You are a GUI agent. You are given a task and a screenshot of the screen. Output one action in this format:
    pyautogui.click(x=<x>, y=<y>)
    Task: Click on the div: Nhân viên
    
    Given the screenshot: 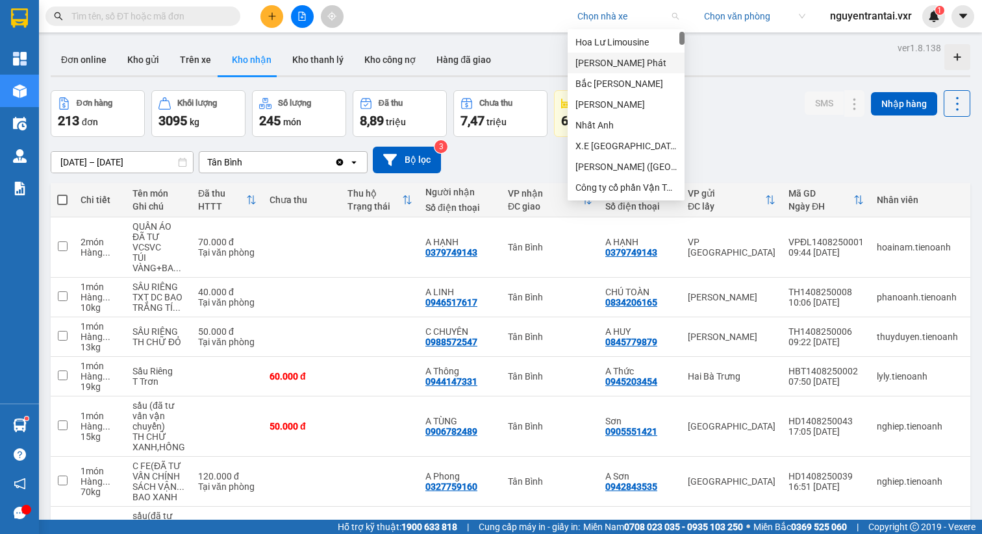 What is the action you would take?
    pyautogui.click(x=917, y=200)
    